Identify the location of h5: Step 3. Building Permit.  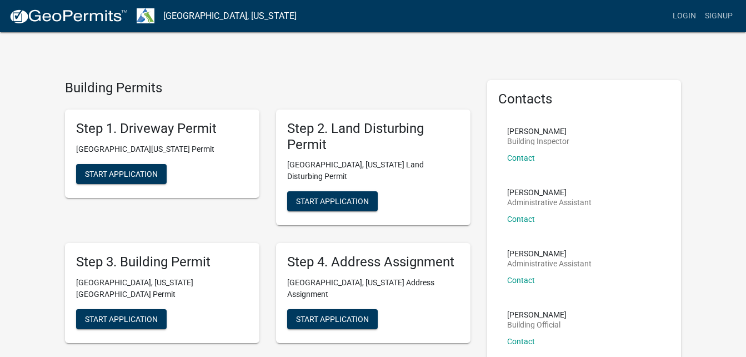
(162, 262).